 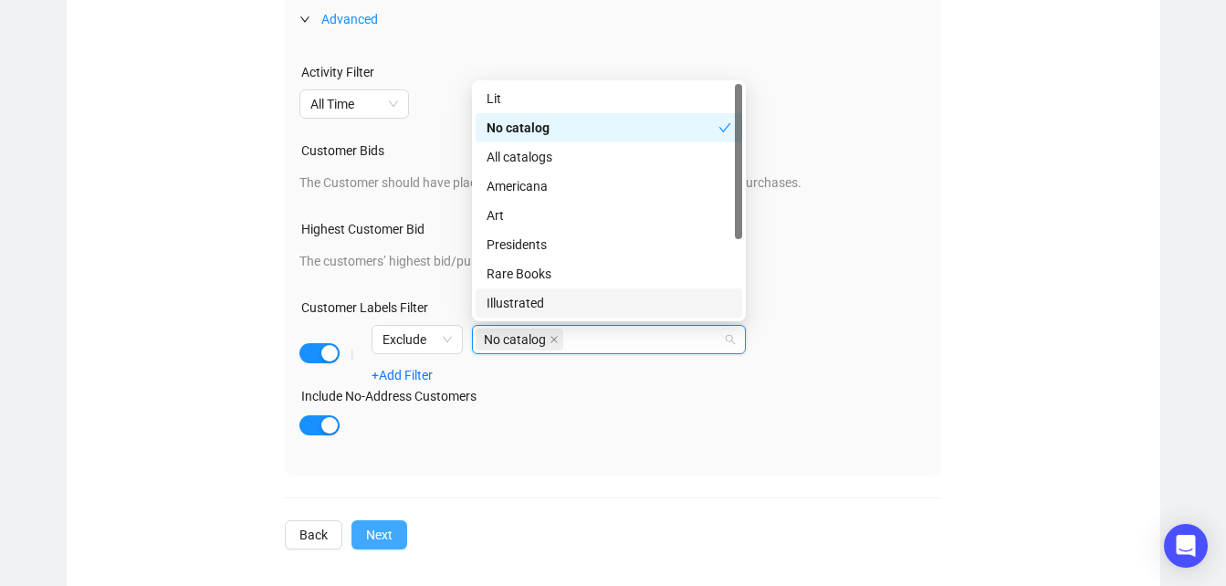 What do you see at coordinates (364, 308) in the screenshot?
I see `label: Customer Labels Filter` at bounding box center [364, 308].